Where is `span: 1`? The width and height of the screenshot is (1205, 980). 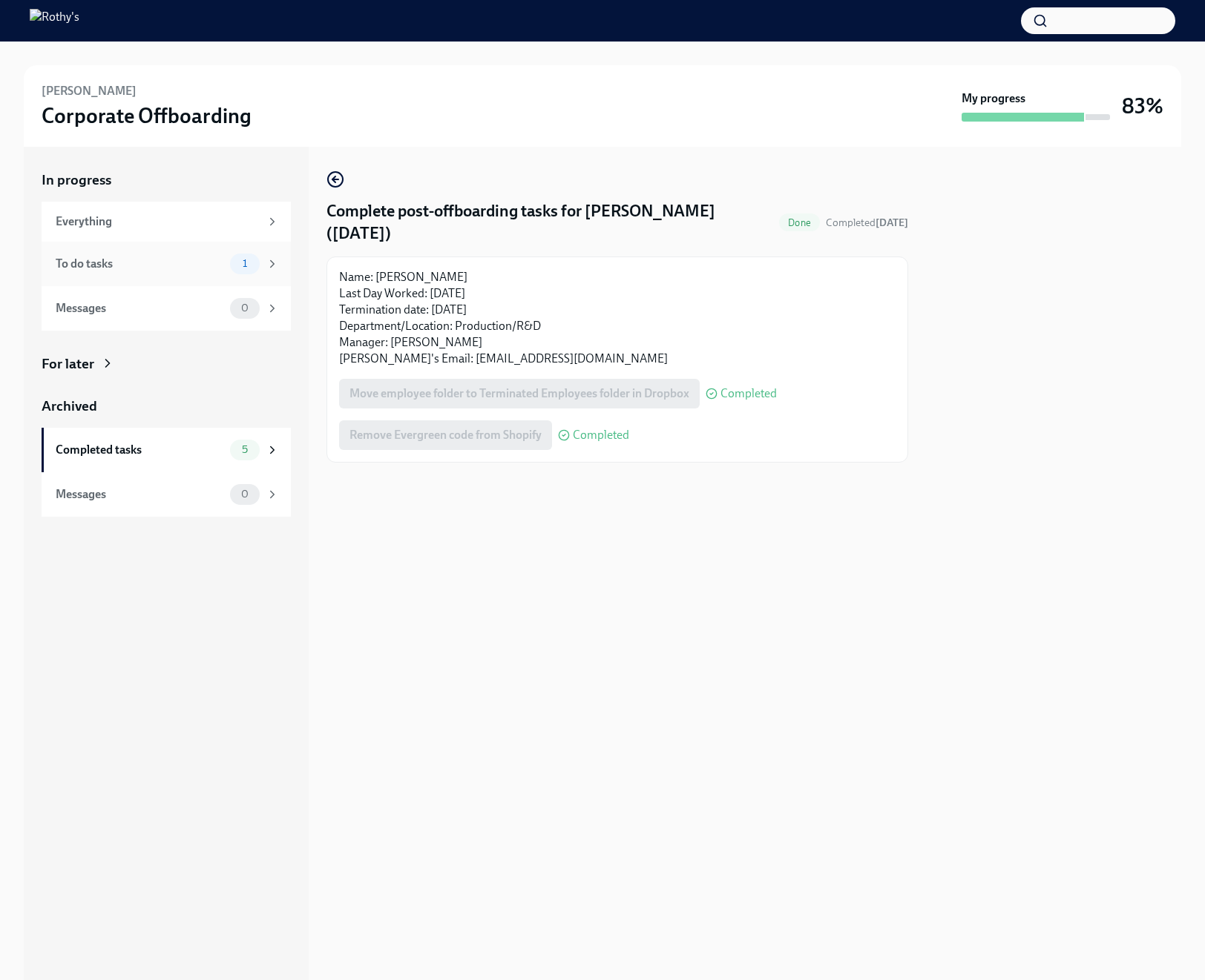
span: 1 is located at coordinates (244, 263).